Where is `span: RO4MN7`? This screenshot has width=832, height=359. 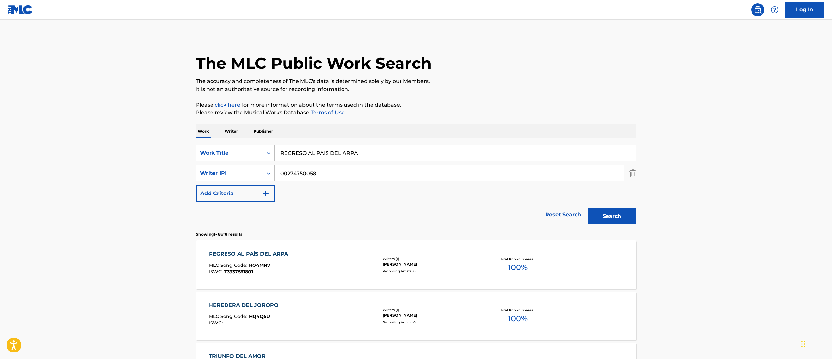 span: RO4MN7 is located at coordinates (260, 265).